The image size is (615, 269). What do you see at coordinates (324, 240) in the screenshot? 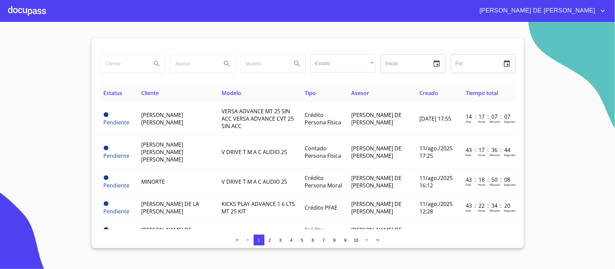
I see `button: 7` at bounding box center [324, 240].